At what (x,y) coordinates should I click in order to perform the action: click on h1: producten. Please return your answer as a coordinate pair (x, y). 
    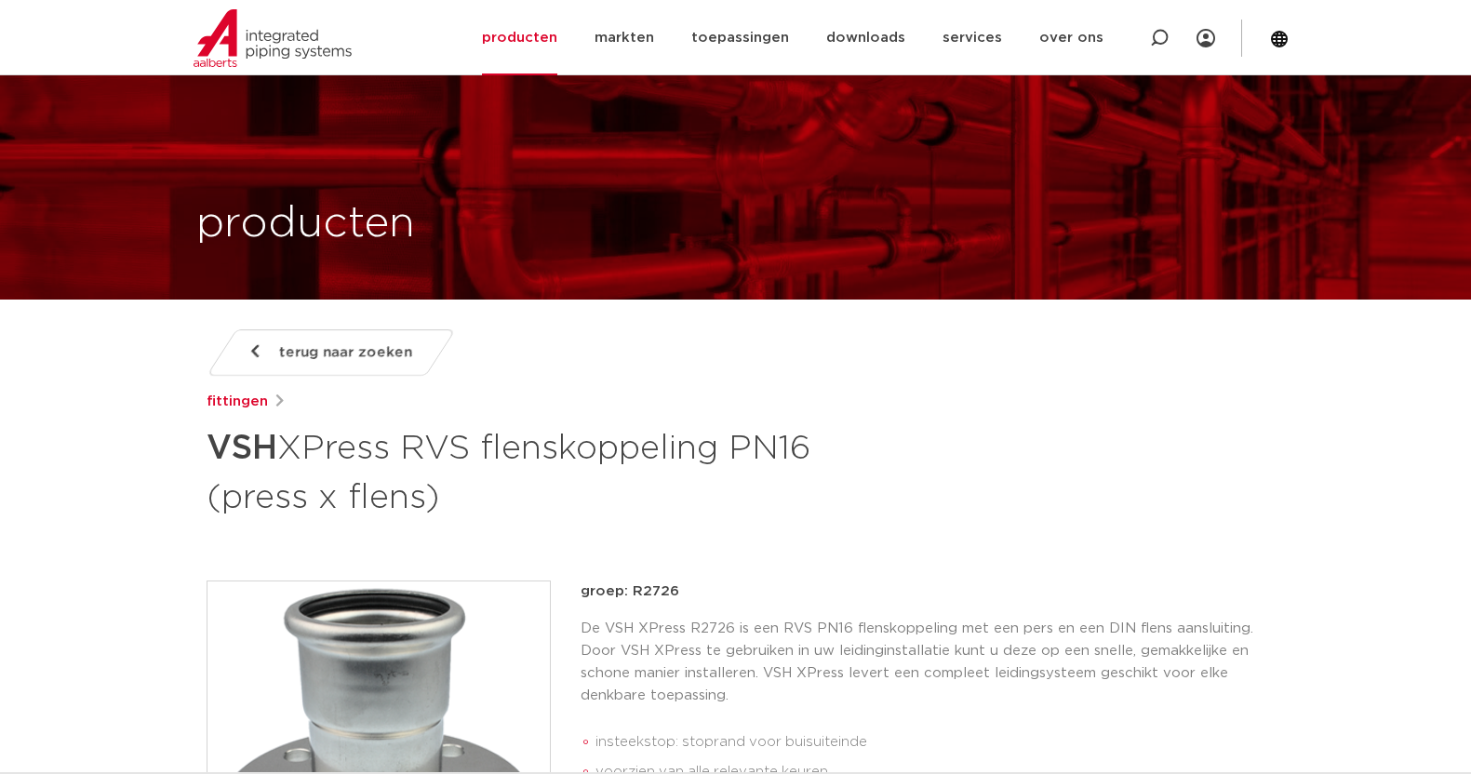
    Looking at the image, I should click on (305, 224).